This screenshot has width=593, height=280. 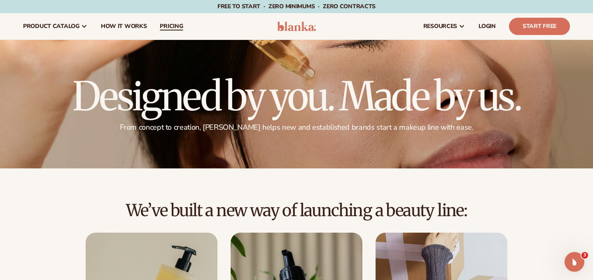 I want to click on a: How It Works, so click(x=124, y=26).